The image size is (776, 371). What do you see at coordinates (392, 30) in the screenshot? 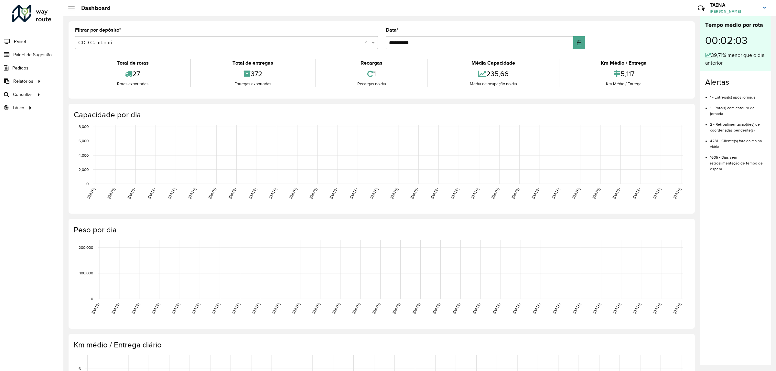
I see `label: Data` at bounding box center [392, 30].